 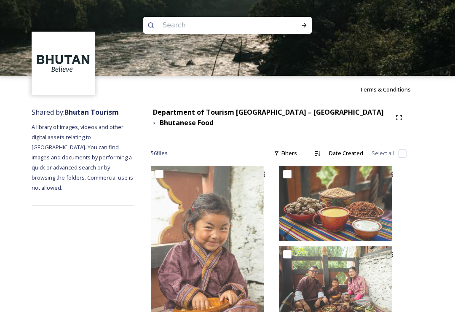 I want to click on div: Date Created, so click(x=346, y=153).